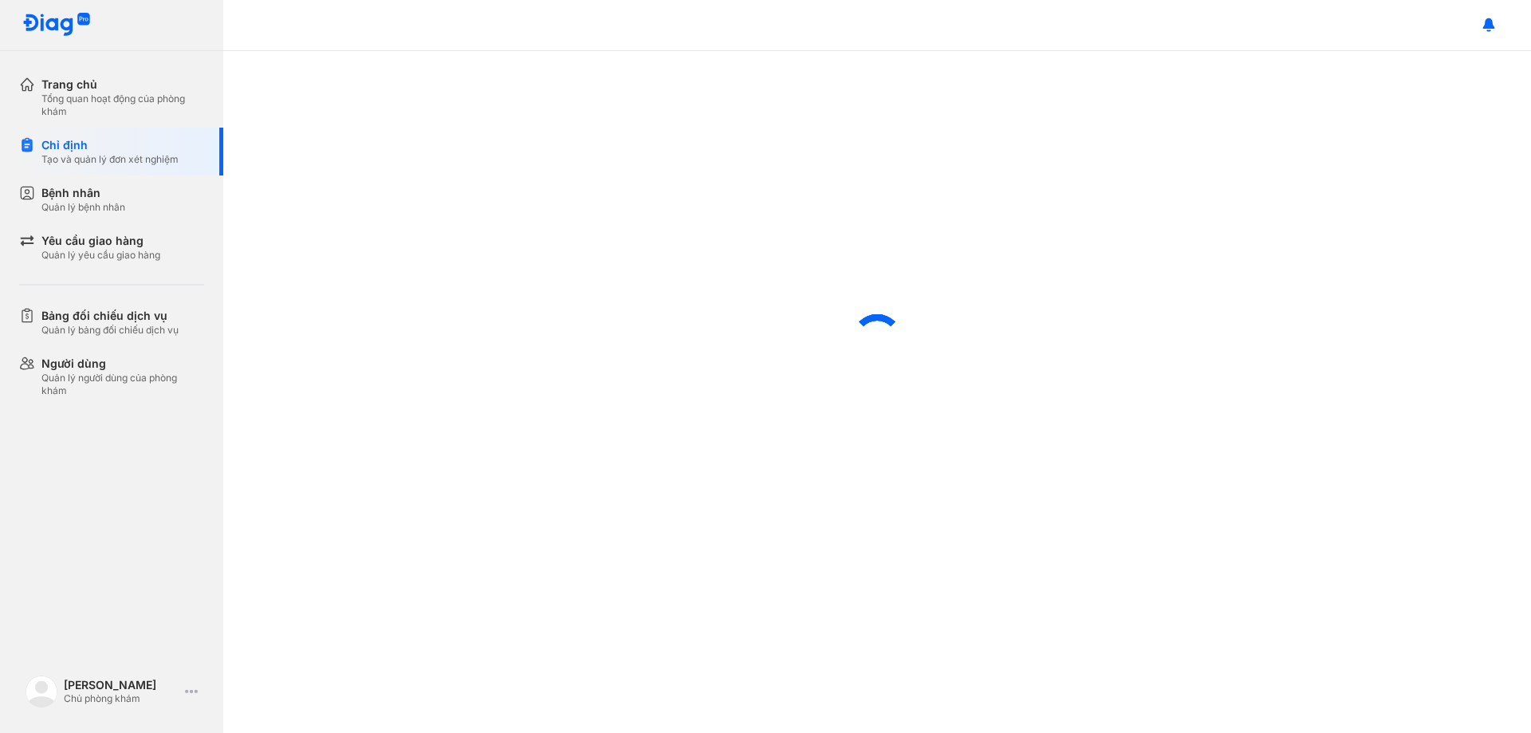 This screenshot has width=1531, height=733. What do you see at coordinates (83, 207) in the screenshot?
I see `div: Quản lý bệnh nhân` at bounding box center [83, 207].